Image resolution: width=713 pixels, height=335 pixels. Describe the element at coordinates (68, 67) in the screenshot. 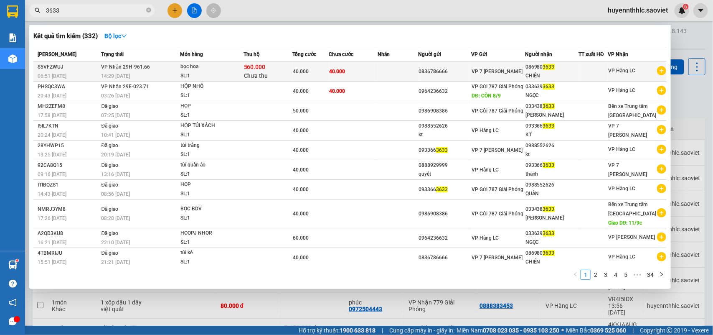

I see `div: S5VFZWUJ` at that location.